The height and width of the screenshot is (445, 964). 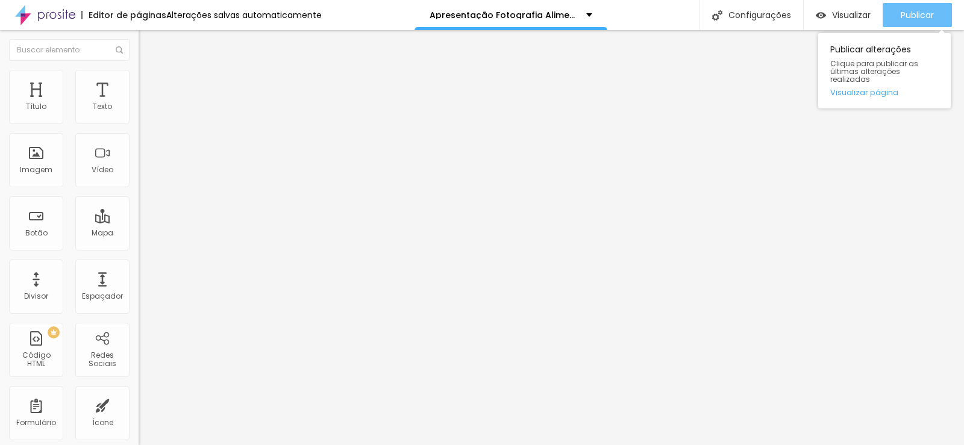 What do you see at coordinates (36, 106) in the screenshot?
I see `font: Título` at bounding box center [36, 106].